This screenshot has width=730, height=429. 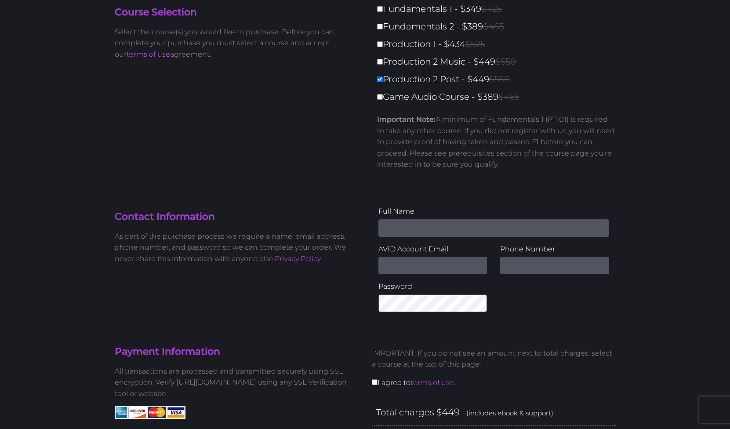 What do you see at coordinates (433, 287) in the screenshot?
I see `label: Password` at bounding box center [433, 287].